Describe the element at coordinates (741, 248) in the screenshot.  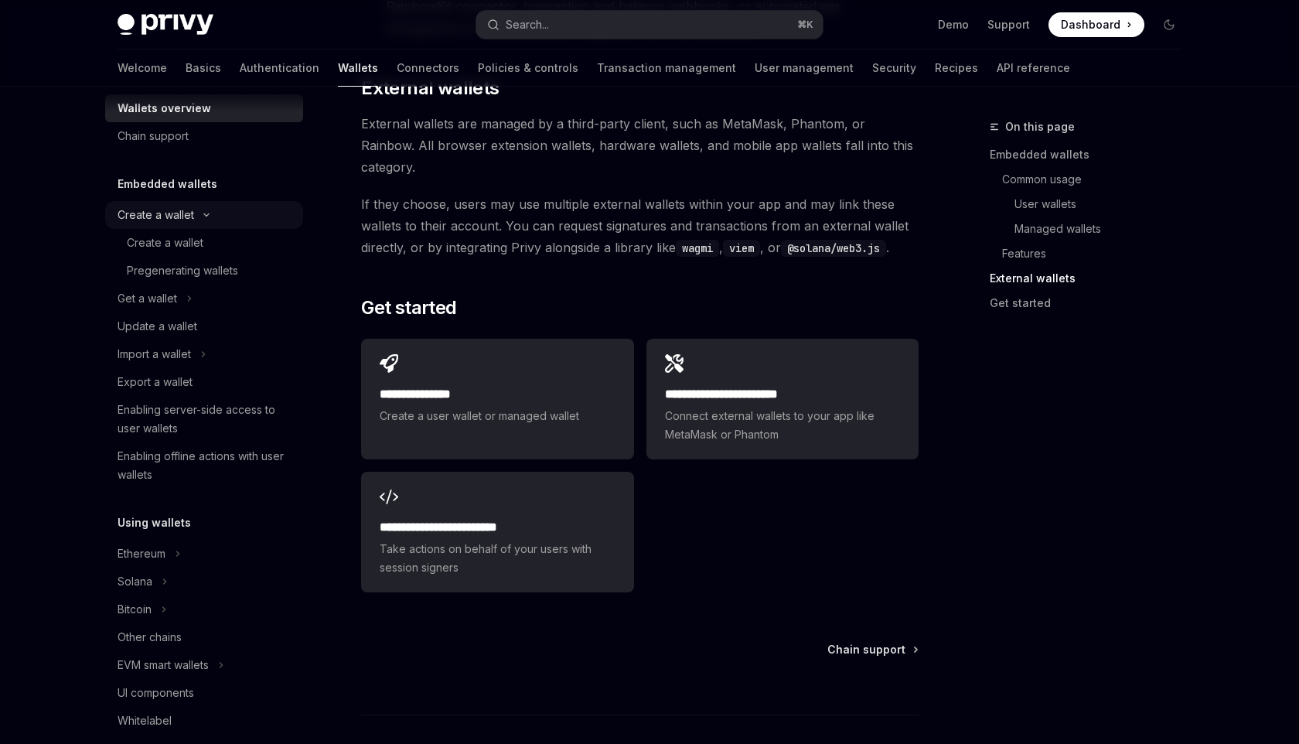
I see `code: viem` at that location.